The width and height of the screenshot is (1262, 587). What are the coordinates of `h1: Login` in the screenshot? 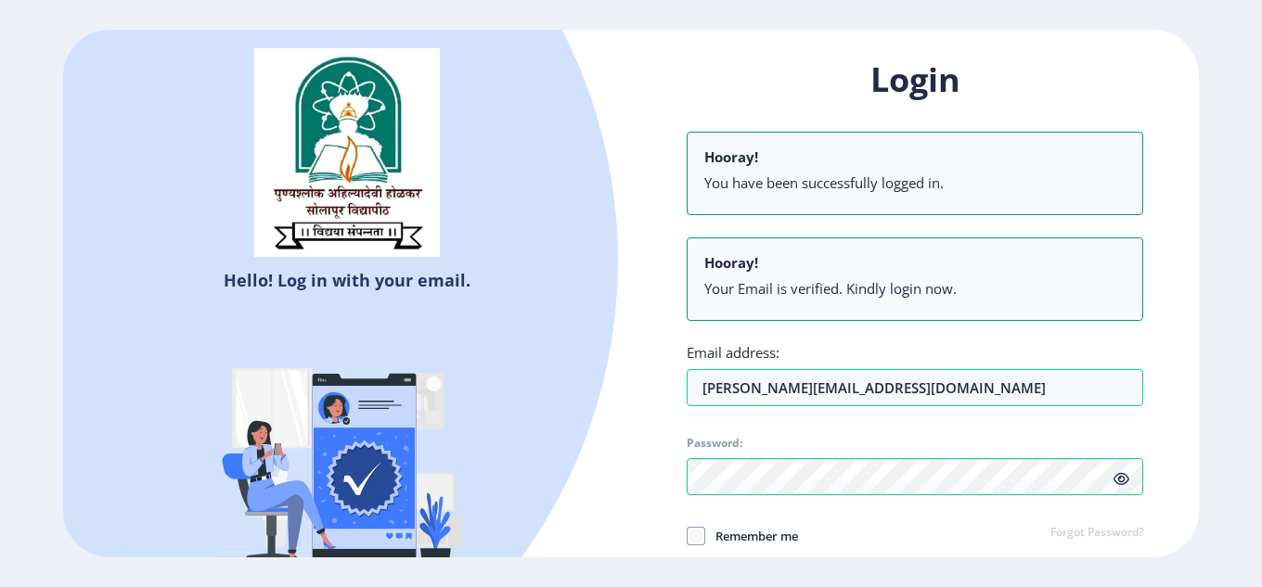 It's located at (915, 80).